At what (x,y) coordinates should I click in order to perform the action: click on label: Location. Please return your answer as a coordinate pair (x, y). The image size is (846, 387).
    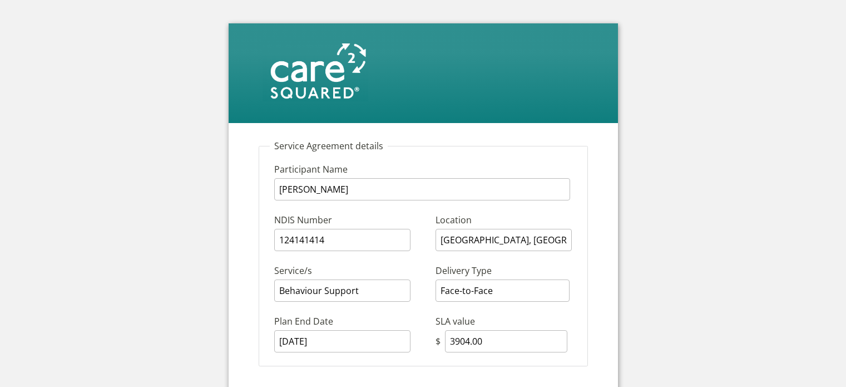
    Looking at the image, I should click on (455, 221).